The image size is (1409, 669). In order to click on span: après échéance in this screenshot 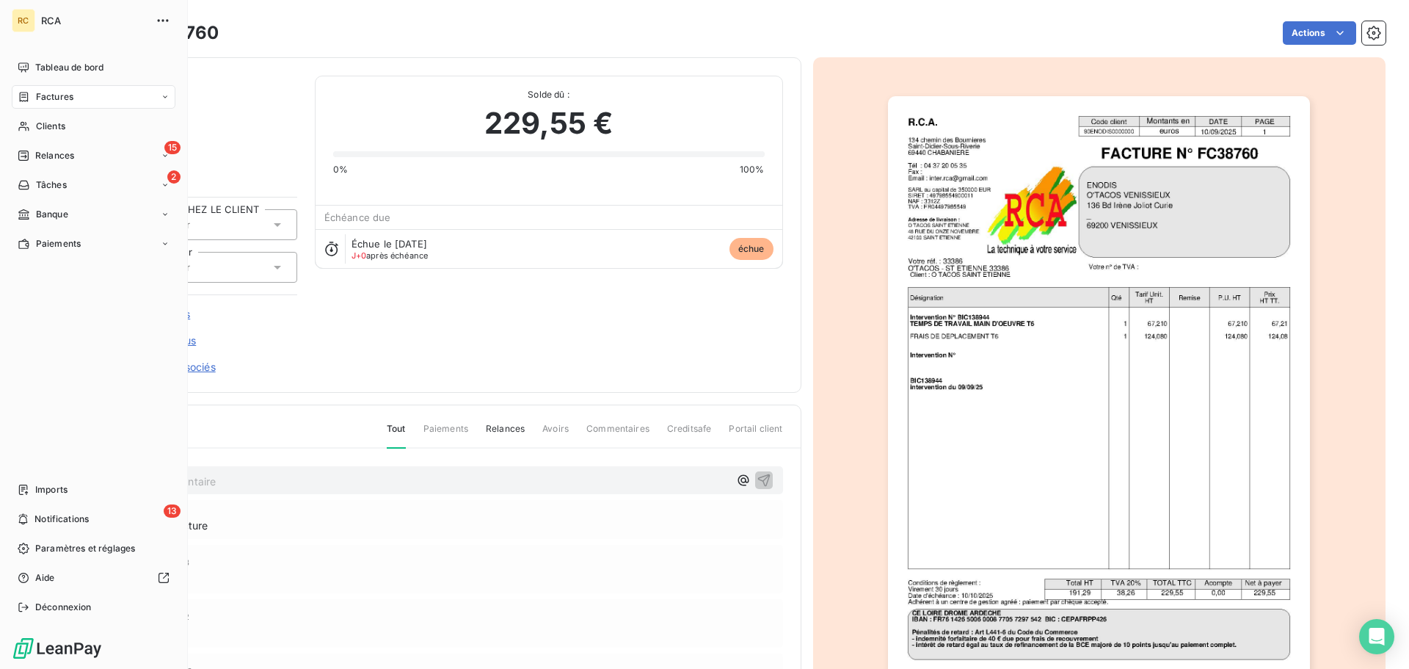, I will do `click(390, 255)`.